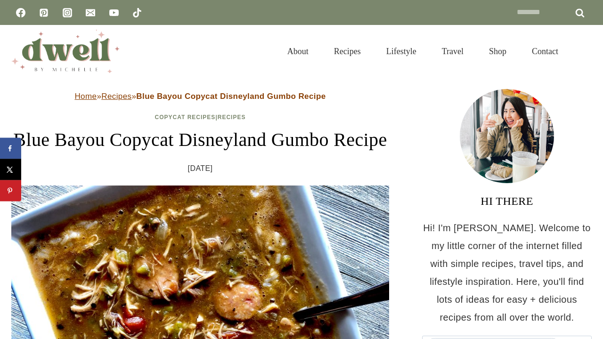  What do you see at coordinates (66, 51) in the screenshot?
I see `img: DWELL by michelle` at bounding box center [66, 51].